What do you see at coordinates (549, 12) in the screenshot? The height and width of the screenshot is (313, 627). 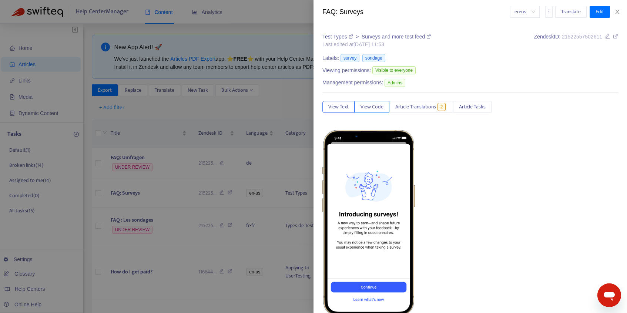 I see `button: more` at bounding box center [549, 12].